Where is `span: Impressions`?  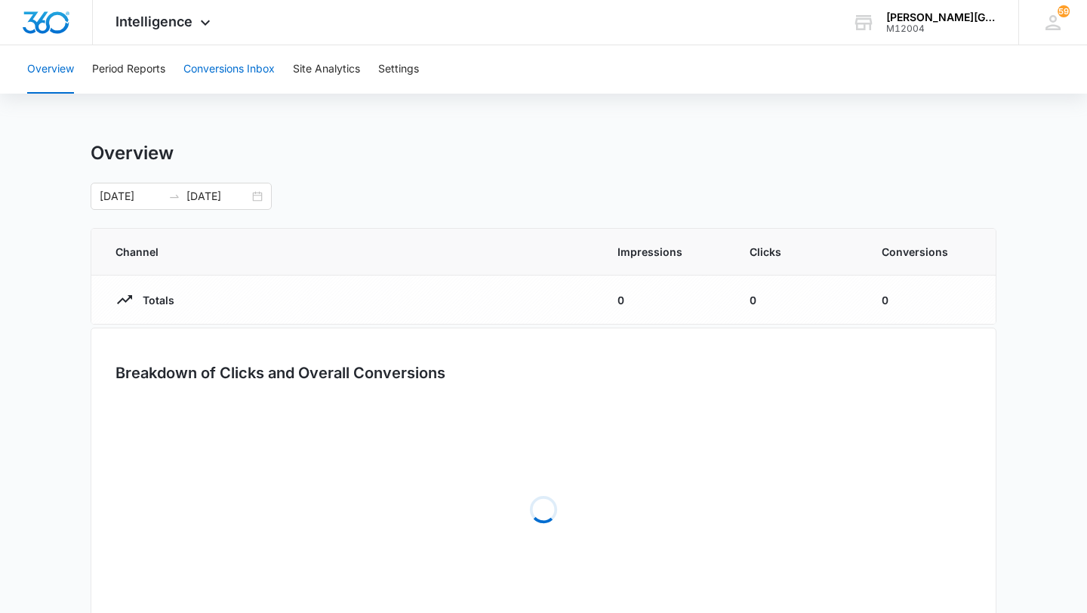 span: Impressions is located at coordinates (665, 251).